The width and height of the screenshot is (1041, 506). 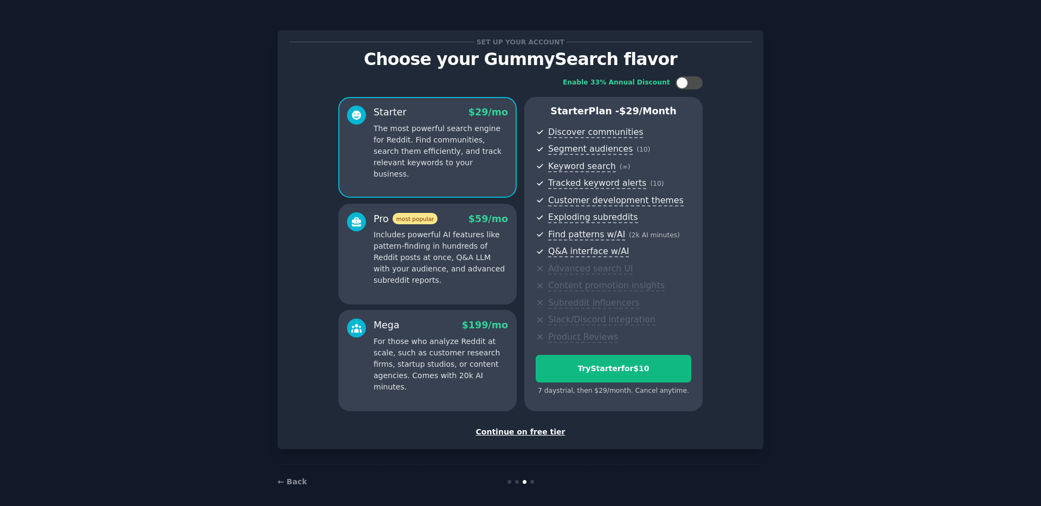 What do you see at coordinates (594, 303) in the screenshot?
I see `span: Subreddit influencers` at bounding box center [594, 303].